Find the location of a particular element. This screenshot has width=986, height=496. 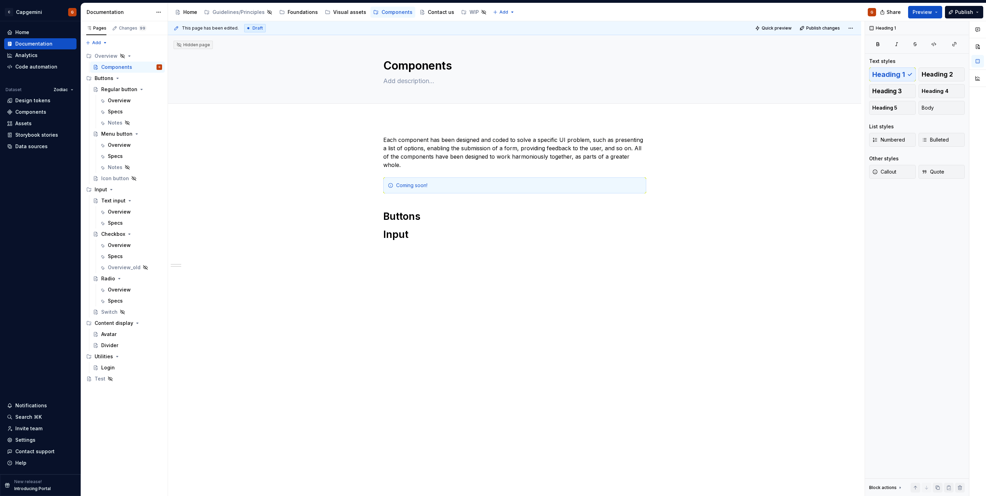

button: Preview is located at coordinates (925, 12).